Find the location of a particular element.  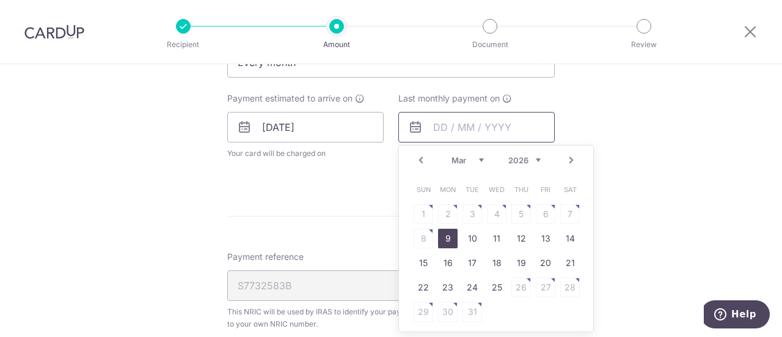

a: 19 is located at coordinates (521, 263).